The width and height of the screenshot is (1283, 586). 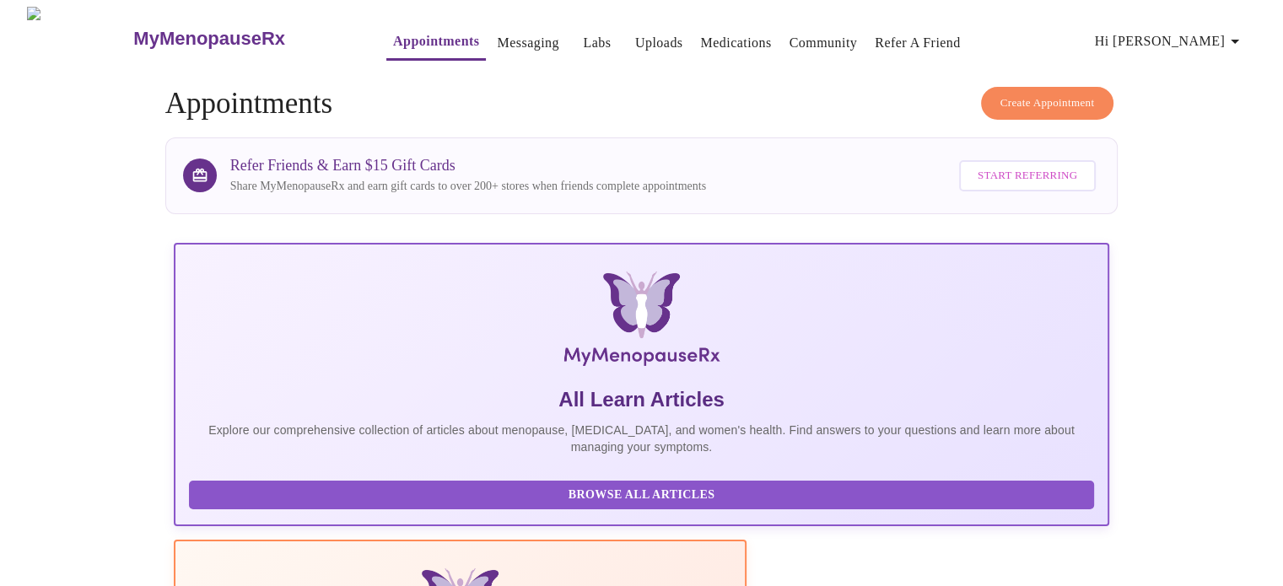 What do you see at coordinates (642, 495) in the screenshot?
I see `button: Browse All Articles` at bounding box center [642, 495].